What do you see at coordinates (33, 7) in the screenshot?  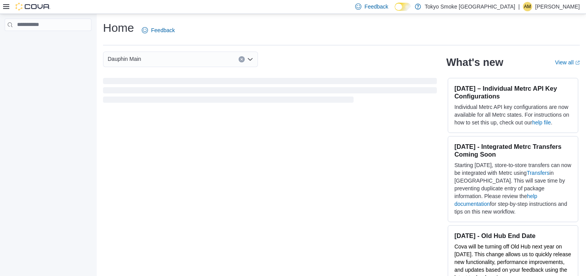 I see `img: Cova` at bounding box center [33, 7].